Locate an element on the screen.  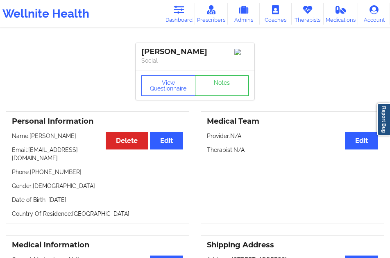
a: Dashboard is located at coordinates (179, 14).